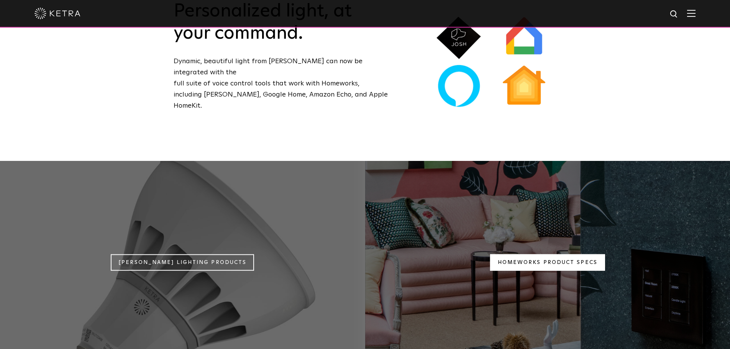  I want to click on img: Hamburger%20Nav.svg, so click(691, 13).